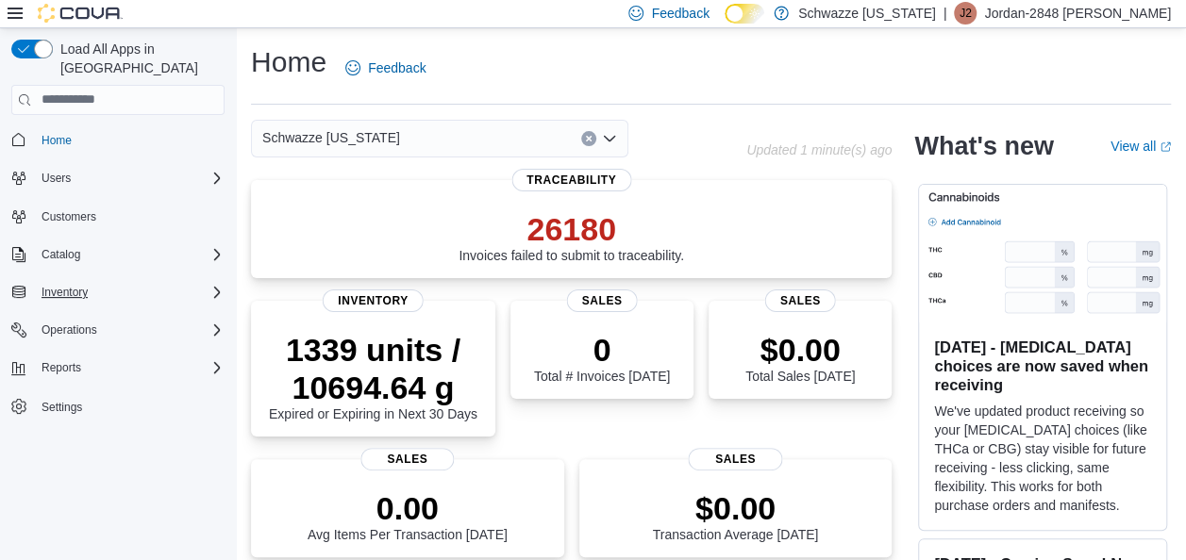 The height and width of the screenshot is (560, 1186). Describe the element at coordinates (965, 13) in the screenshot. I see `span: J2` at that location.